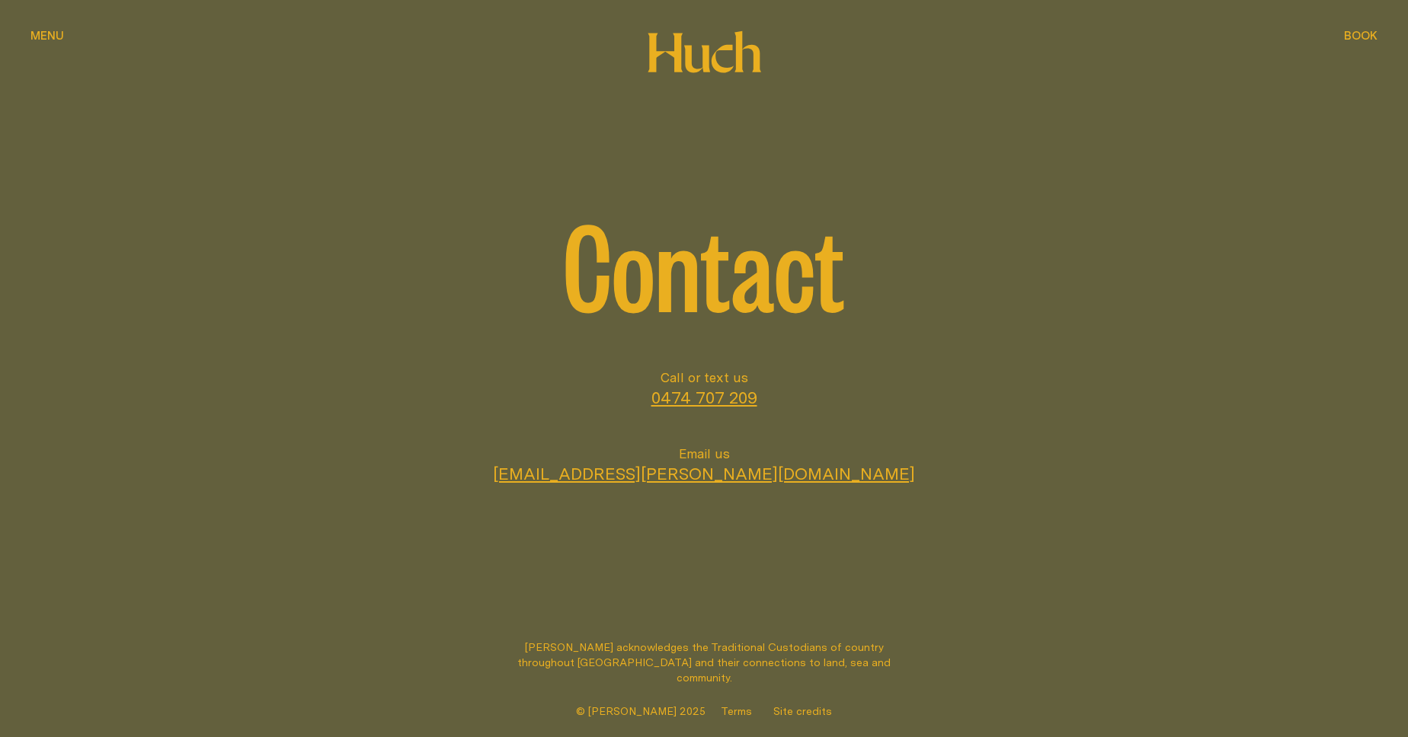 The width and height of the screenshot is (1408, 737). I want to click on button: show menu, so click(47, 37).